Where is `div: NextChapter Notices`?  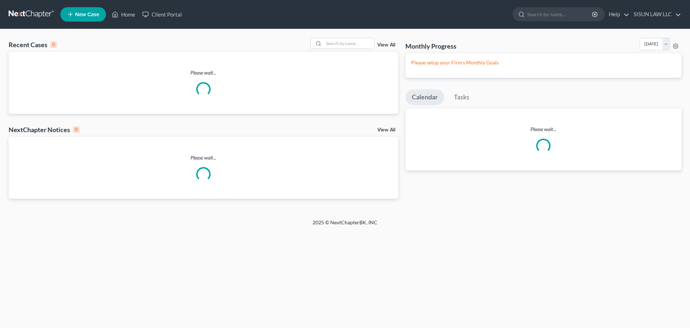 div: NextChapter Notices is located at coordinates (44, 129).